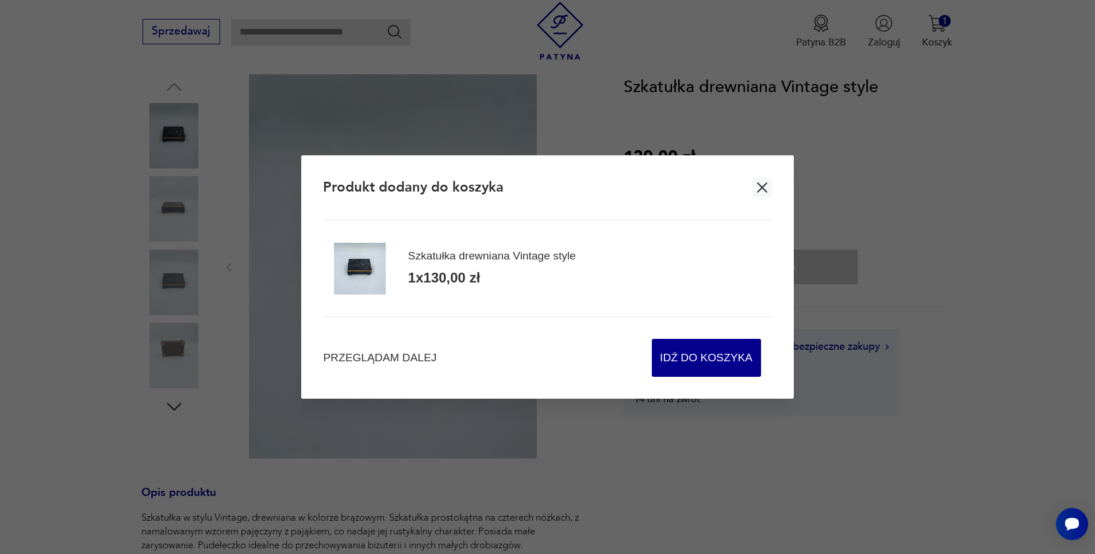 Image resolution: width=1095 pixels, height=554 pixels. What do you see at coordinates (360, 268) in the screenshot?
I see `img: Zdjęcie produktu` at bounding box center [360, 268].